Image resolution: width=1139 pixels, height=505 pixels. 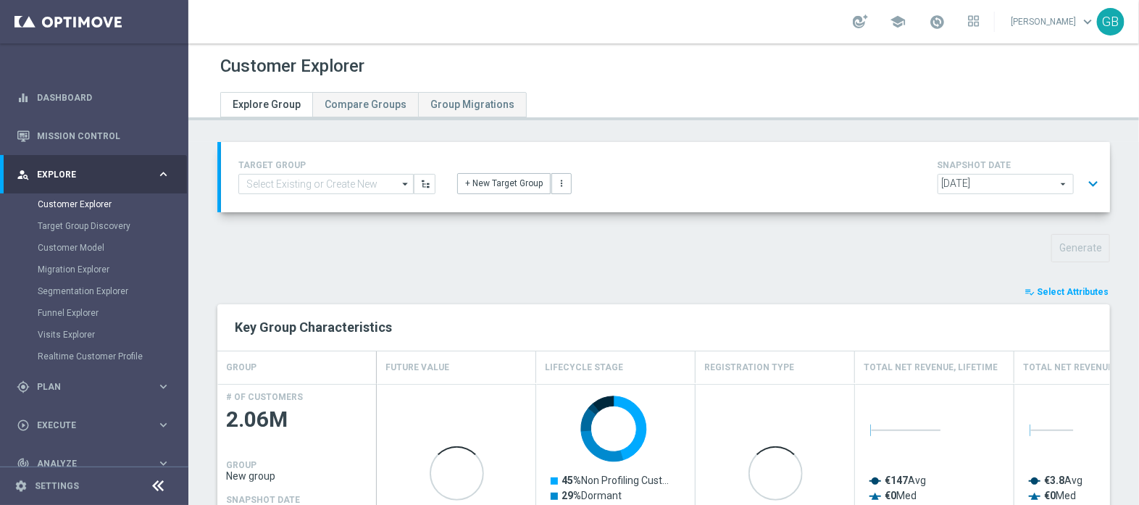 What do you see at coordinates (23, 425) in the screenshot?
I see `i: play_circle_outline` at bounding box center [23, 425].